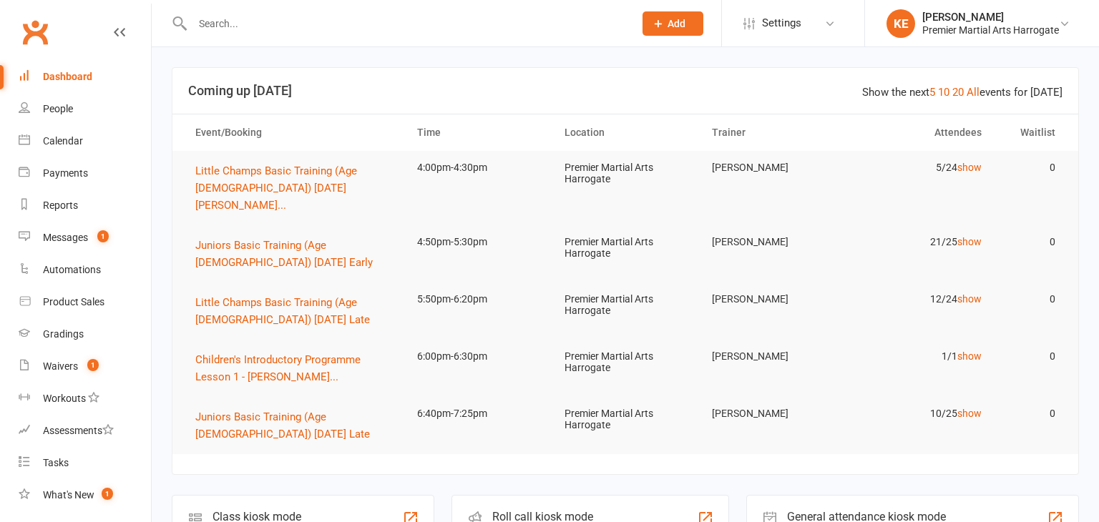  What do you see at coordinates (773, 132) in the screenshot?
I see `th: Trainer` at bounding box center [773, 132].